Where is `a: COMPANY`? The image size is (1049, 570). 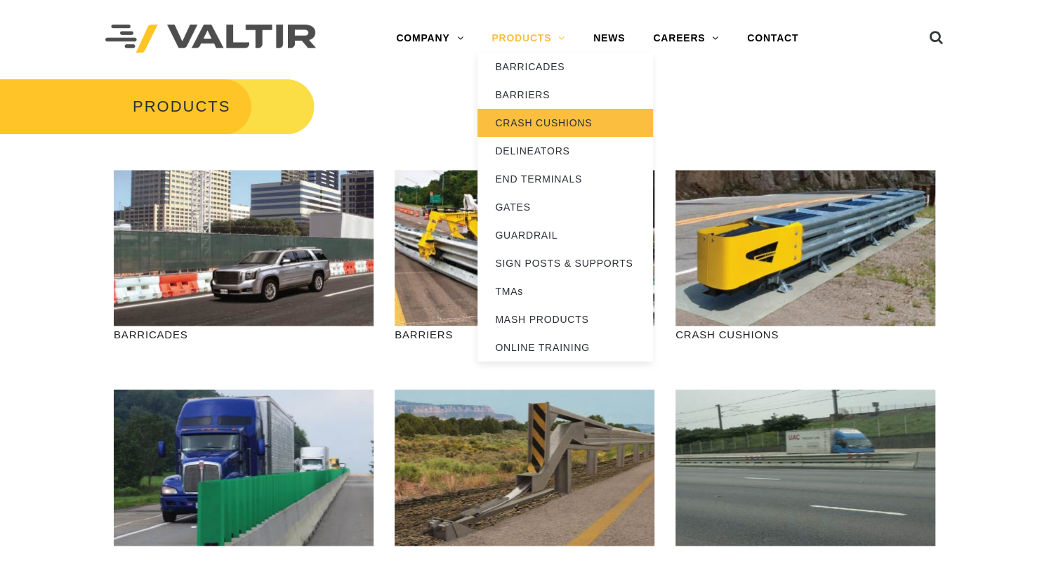
a: COMPANY is located at coordinates (430, 39).